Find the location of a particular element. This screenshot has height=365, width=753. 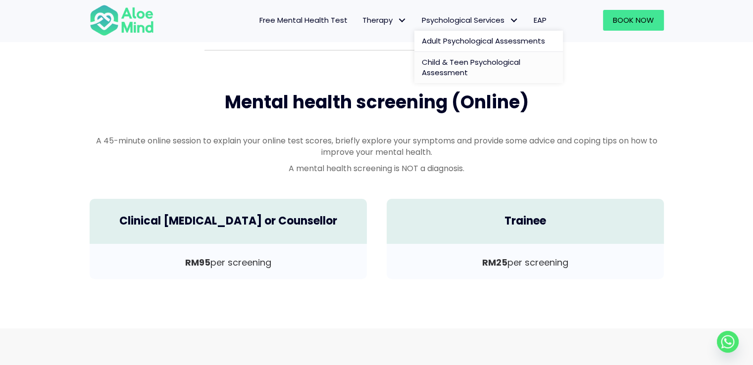

span: Psychological Services: submenu is located at coordinates (514, 20).